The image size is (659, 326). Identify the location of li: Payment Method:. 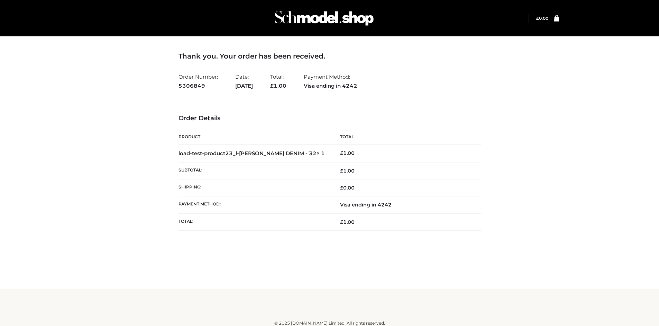
(331, 81).